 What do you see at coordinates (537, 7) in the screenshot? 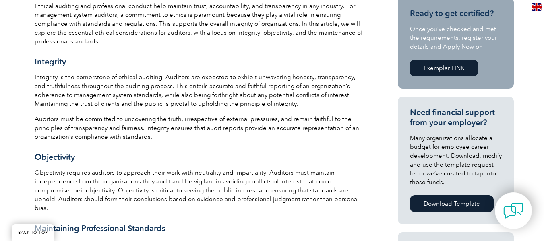
I see `img: en` at bounding box center [537, 7].